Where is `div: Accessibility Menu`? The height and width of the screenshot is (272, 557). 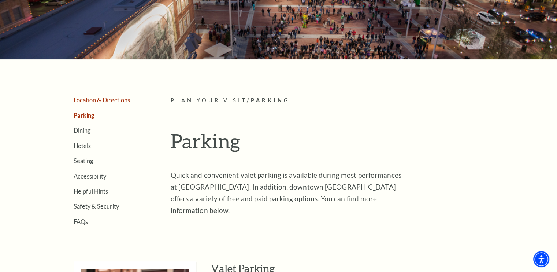 div: Accessibility Menu is located at coordinates (541, 259).